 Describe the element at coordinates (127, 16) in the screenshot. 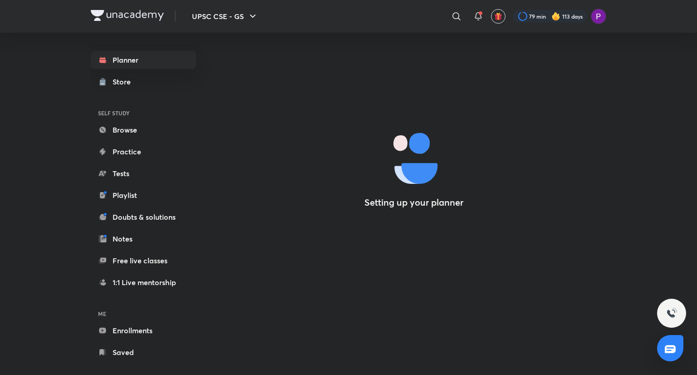

I see `a: Company Logo` at that location.